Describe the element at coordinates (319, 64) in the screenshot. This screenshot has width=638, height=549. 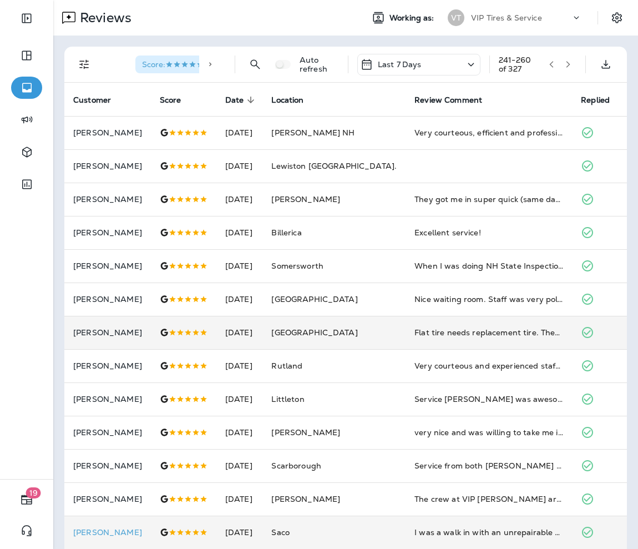
I see `p: Auto refresh` at that location.